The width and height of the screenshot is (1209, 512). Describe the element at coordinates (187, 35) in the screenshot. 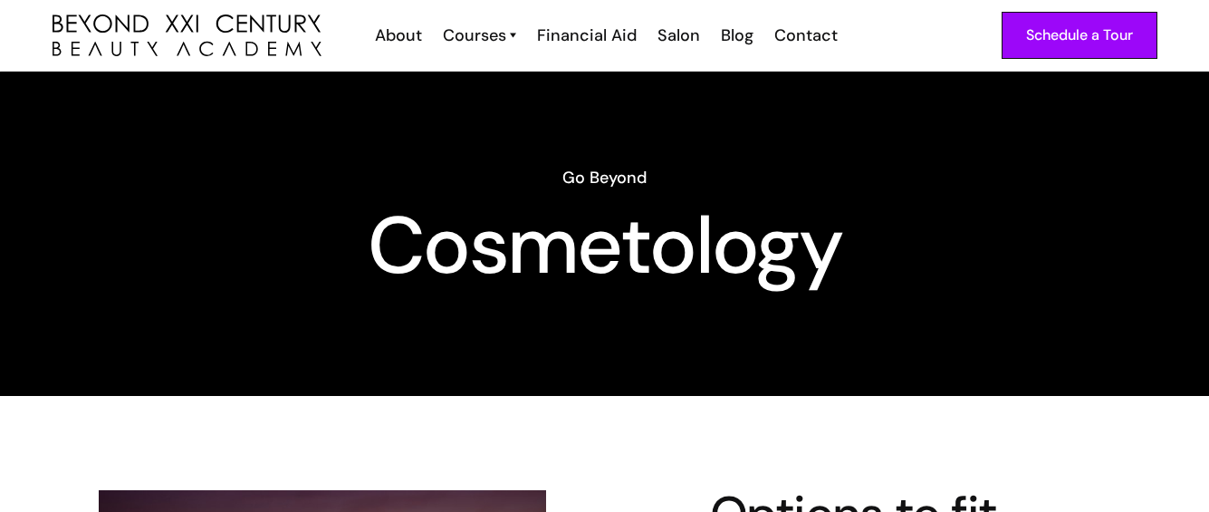

I see `a: home` at that location.